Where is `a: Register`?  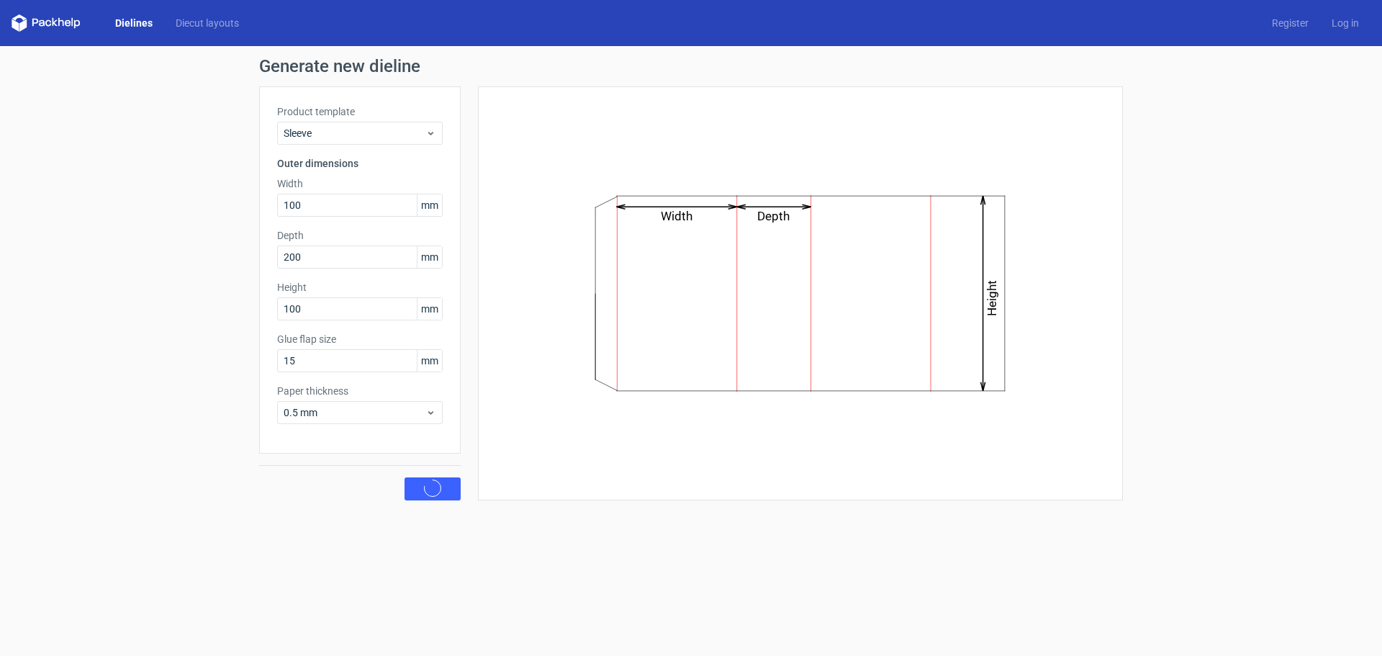 a: Register is located at coordinates (1290, 23).